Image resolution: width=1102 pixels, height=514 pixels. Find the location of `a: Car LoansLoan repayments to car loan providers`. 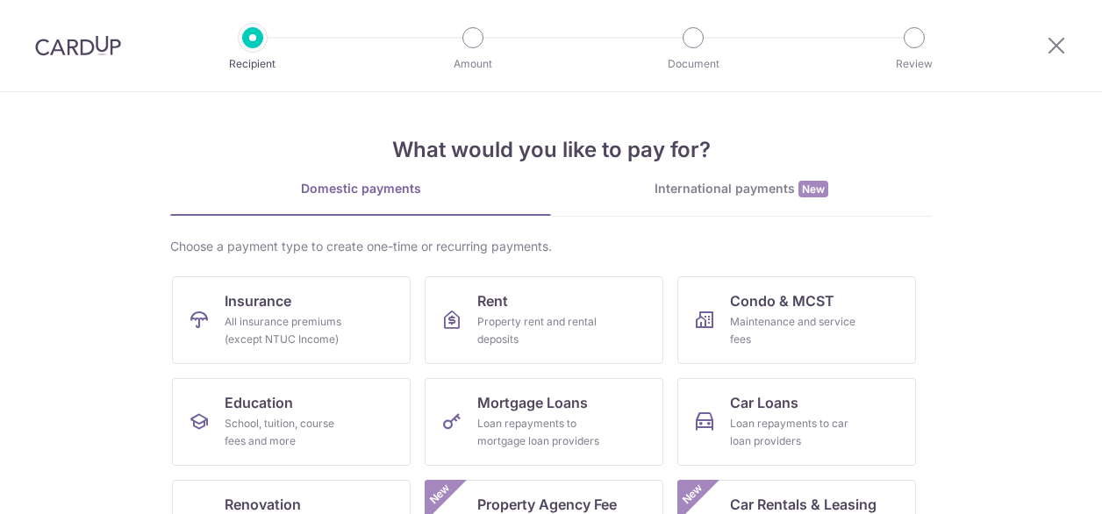

a: Car LoansLoan repayments to car loan providers is located at coordinates (796, 422).